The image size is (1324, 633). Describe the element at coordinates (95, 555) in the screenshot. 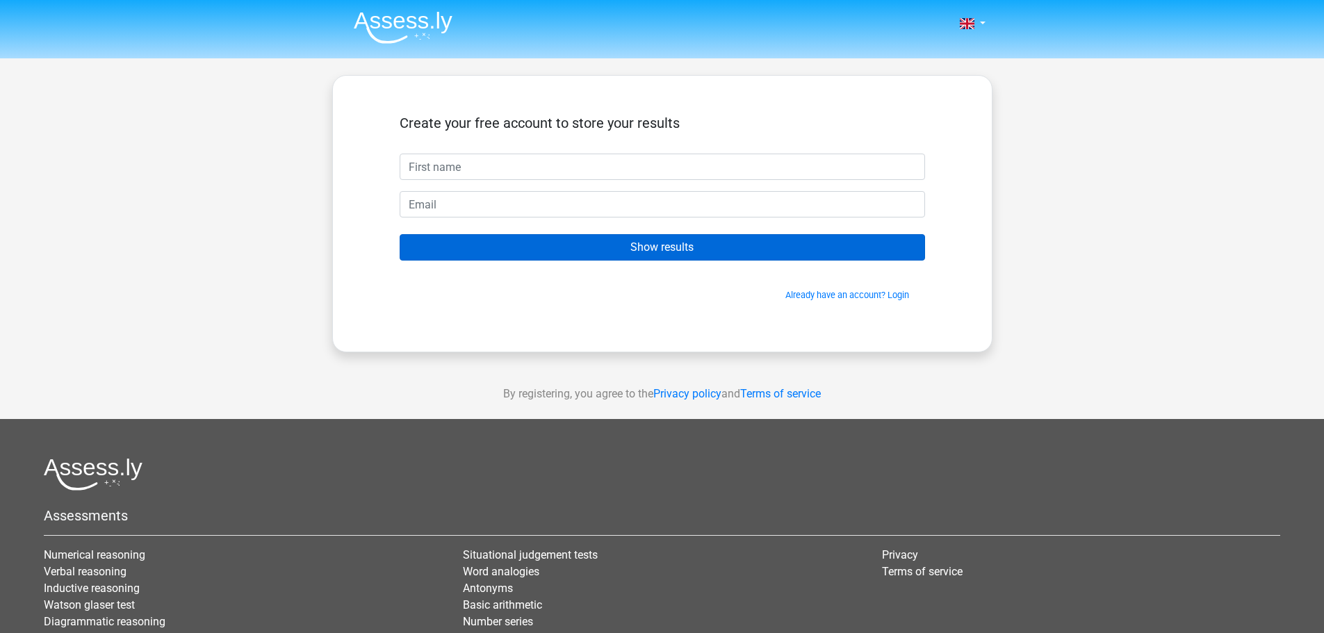

I see `a: Numerical reasoning` at that location.